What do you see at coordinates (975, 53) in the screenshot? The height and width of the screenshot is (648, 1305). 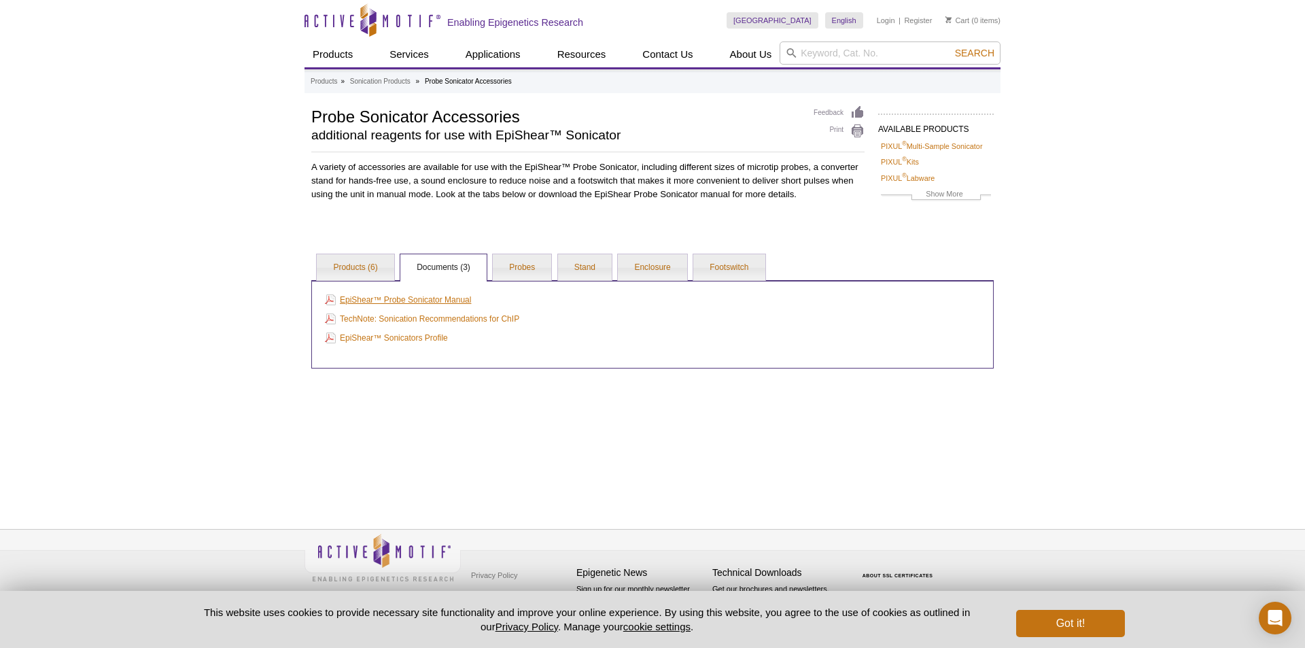 I see `button: Search` at bounding box center [975, 53].